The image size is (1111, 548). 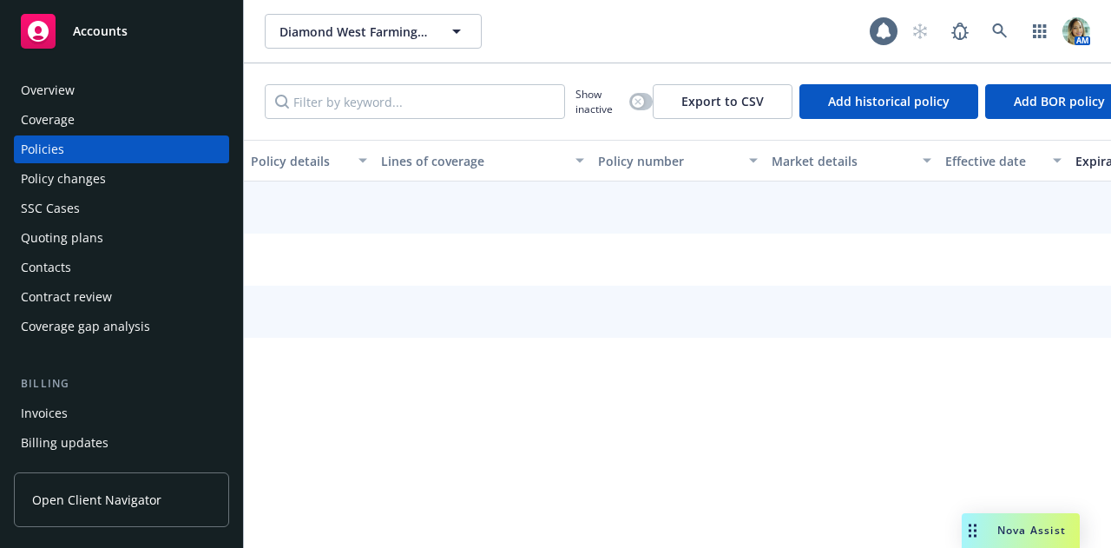 What do you see at coordinates (121, 120) in the screenshot?
I see `a: Coverage` at bounding box center [121, 120].